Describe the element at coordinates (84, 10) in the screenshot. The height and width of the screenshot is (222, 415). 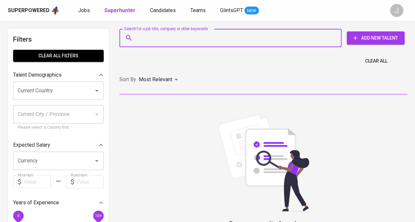
I see `span: Jobs` at that location.